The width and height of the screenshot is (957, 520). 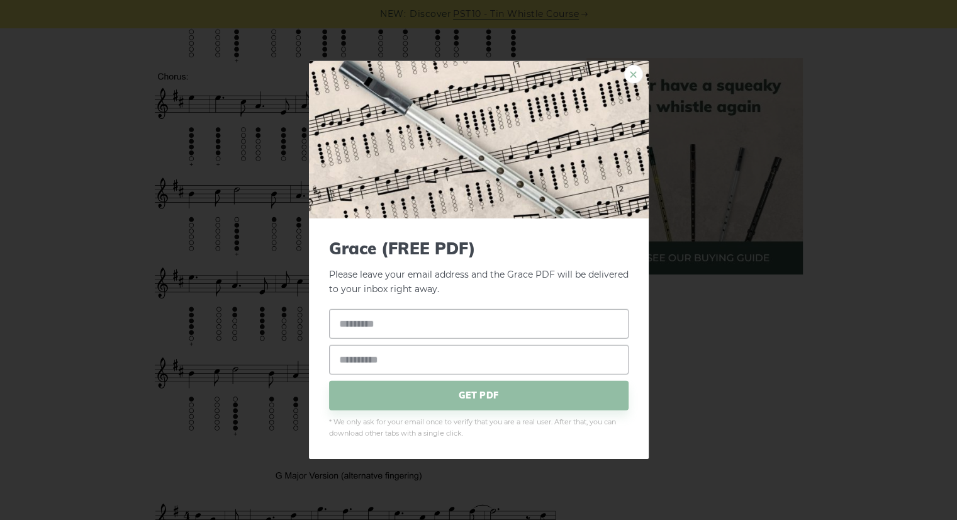 I want to click on span: * We only ask for your email once to verify that you are a real user. After that, you can downloa..., so click(x=479, y=427).